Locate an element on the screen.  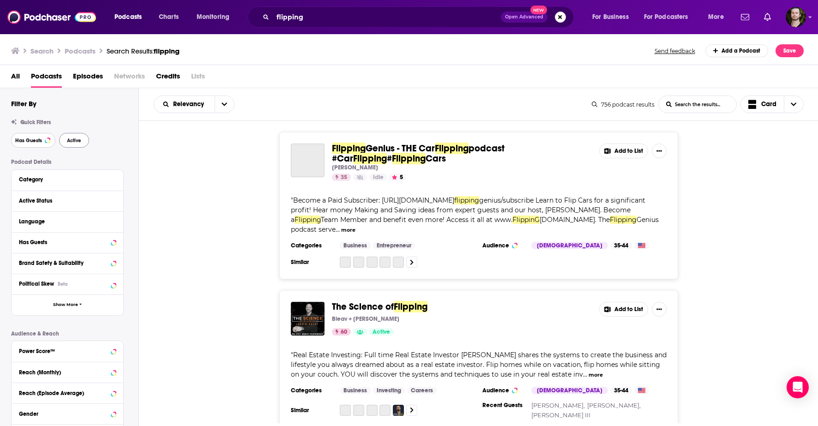
a: Idle is located at coordinates (378, 177).